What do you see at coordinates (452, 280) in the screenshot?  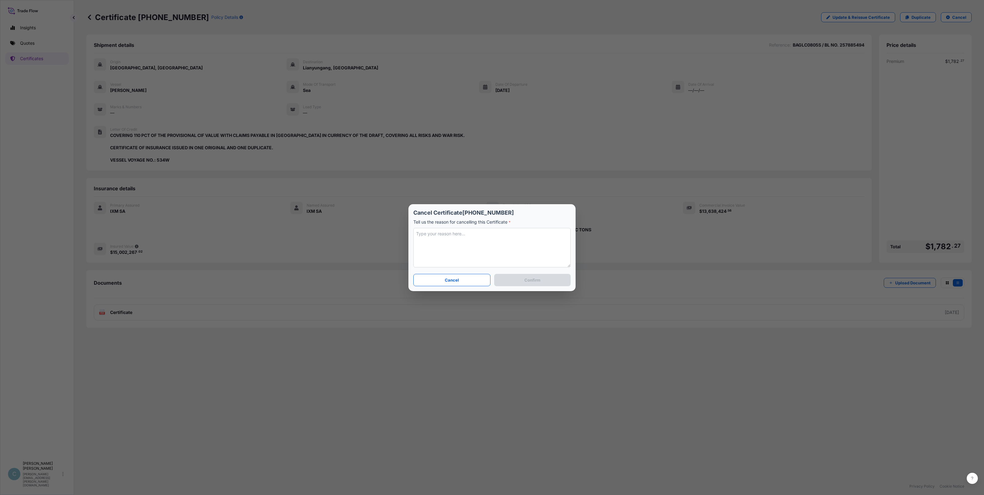 I see `p: Cancel` at bounding box center [452, 280].